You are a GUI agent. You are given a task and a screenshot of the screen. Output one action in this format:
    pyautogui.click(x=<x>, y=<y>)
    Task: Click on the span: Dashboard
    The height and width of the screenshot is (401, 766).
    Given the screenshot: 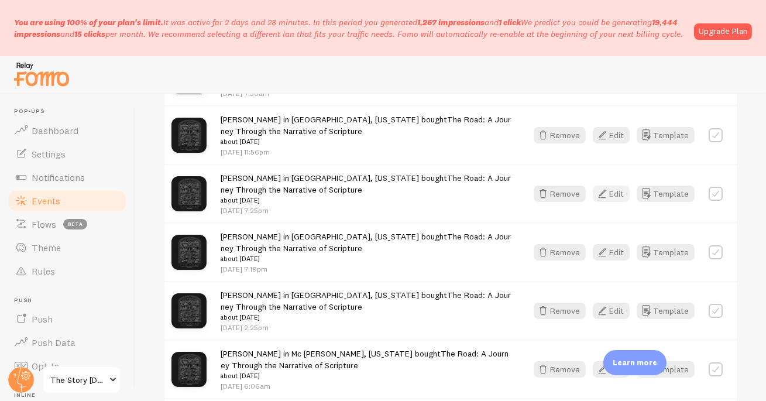 What is the action you would take?
    pyautogui.click(x=55, y=131)
    